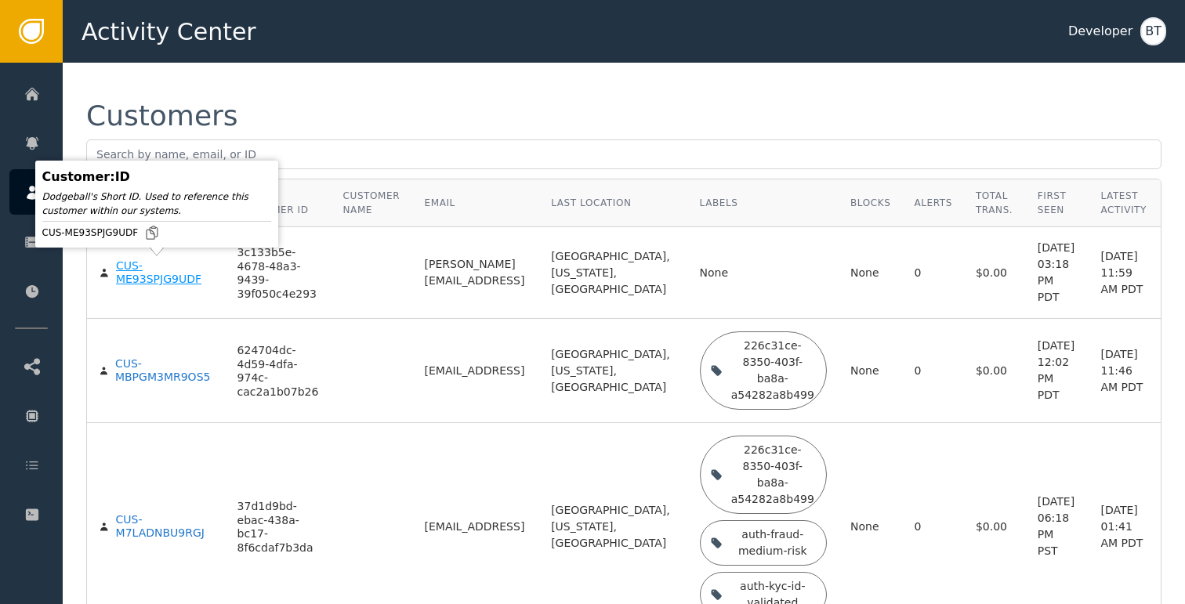 The image size is (1185, 604). What do you see at coordinates (278, 274) in the screenshot?
I see `div: 3c133b5e-4678-48a3-9439-39f050c4e293` at bounding box center [278, 274].